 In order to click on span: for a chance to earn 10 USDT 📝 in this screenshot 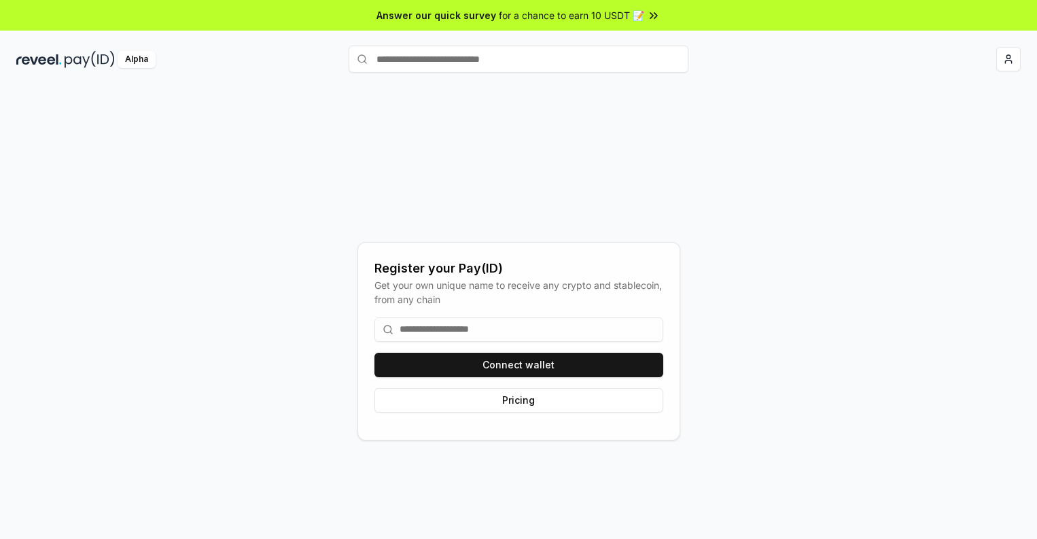, I will do `click(572, 15)`.